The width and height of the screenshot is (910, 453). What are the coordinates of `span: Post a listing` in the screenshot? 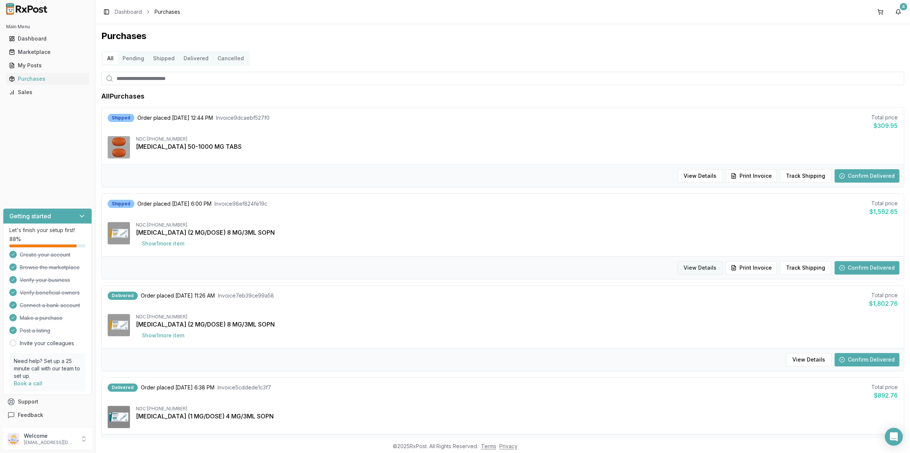 It's located at (35, 331).